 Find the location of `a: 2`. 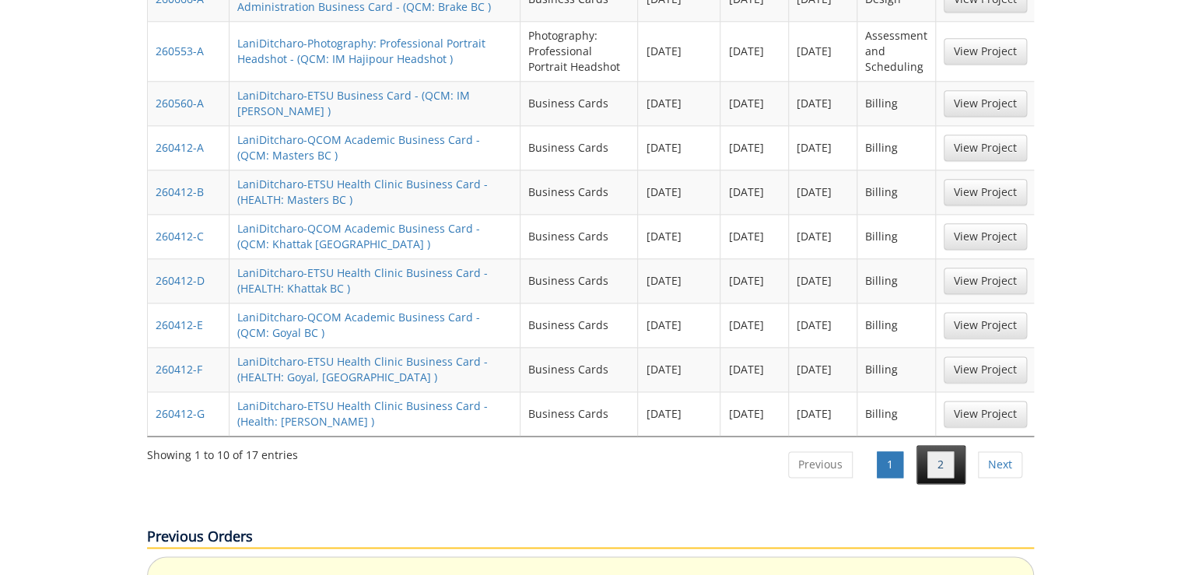

a: 2 is located at coordinates (940, 464).